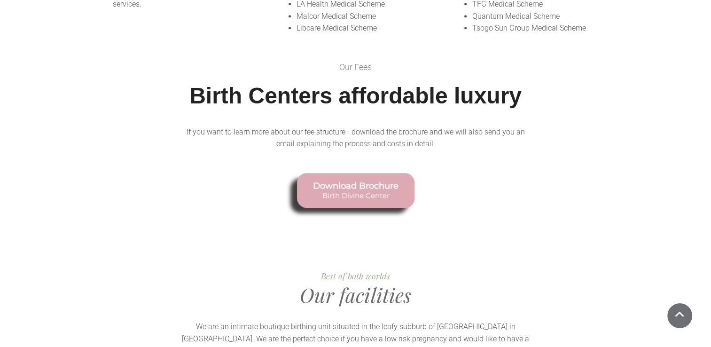 The height and width of the screenshot is (347, 711). I want to click on li: Quantum Medical Scheme, so click(538, 16).